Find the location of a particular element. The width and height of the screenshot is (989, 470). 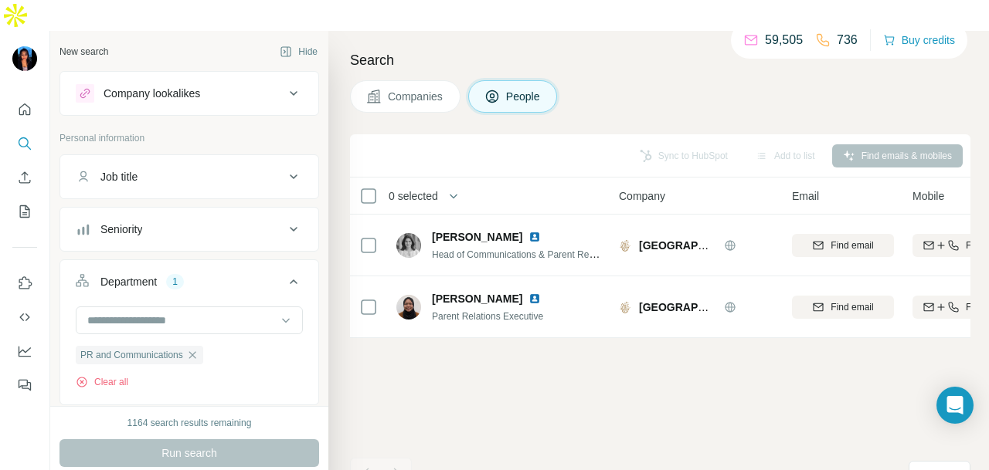

span: Mobile is located at coordinates (928, 196).